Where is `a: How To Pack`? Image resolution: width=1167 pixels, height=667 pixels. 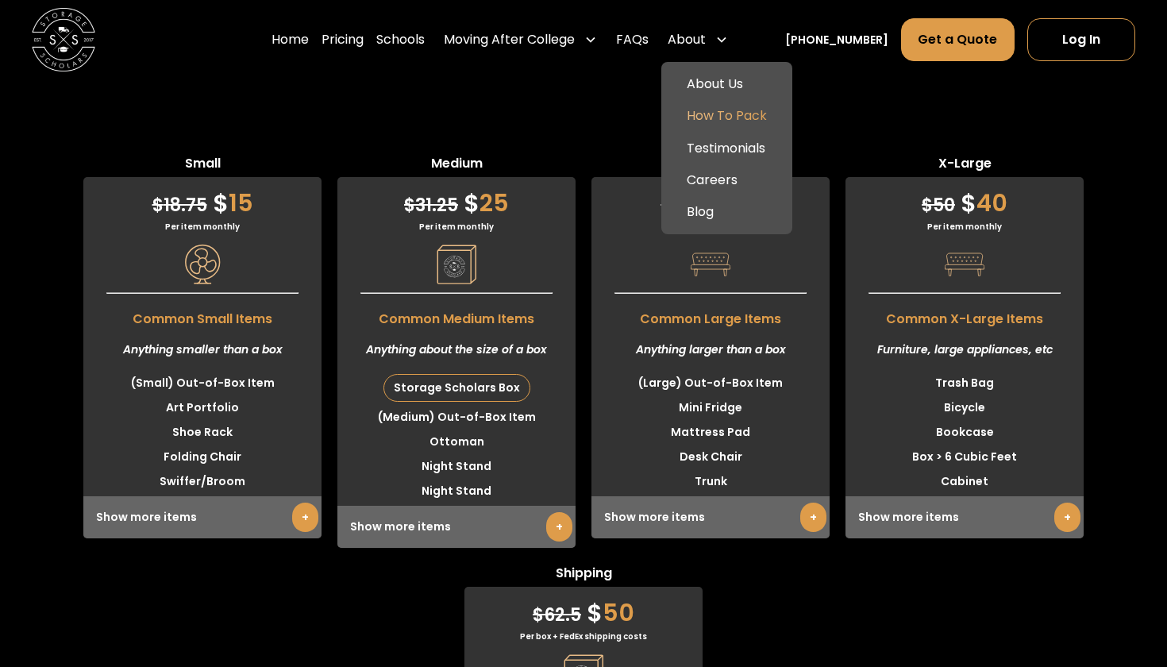
a: How To Pack is located at coordinates (726, 116).